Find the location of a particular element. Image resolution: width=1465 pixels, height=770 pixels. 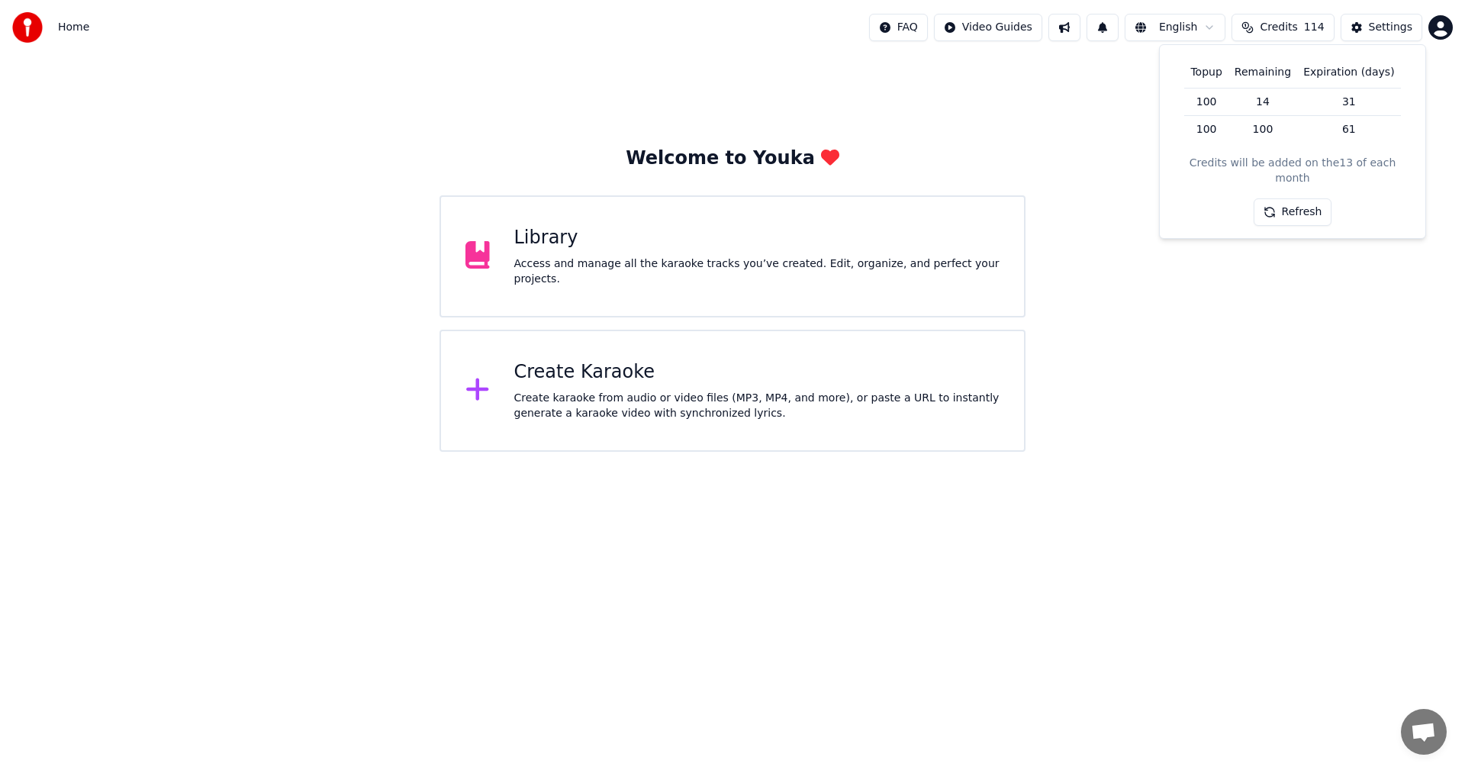

span: 114 is located at coordinates (1314, 27).